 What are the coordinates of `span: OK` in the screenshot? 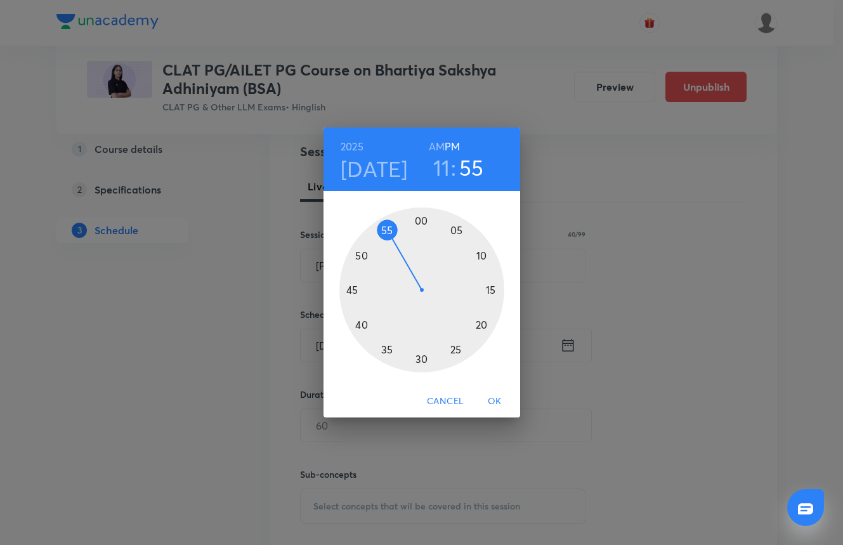 It's located at (495, 401).